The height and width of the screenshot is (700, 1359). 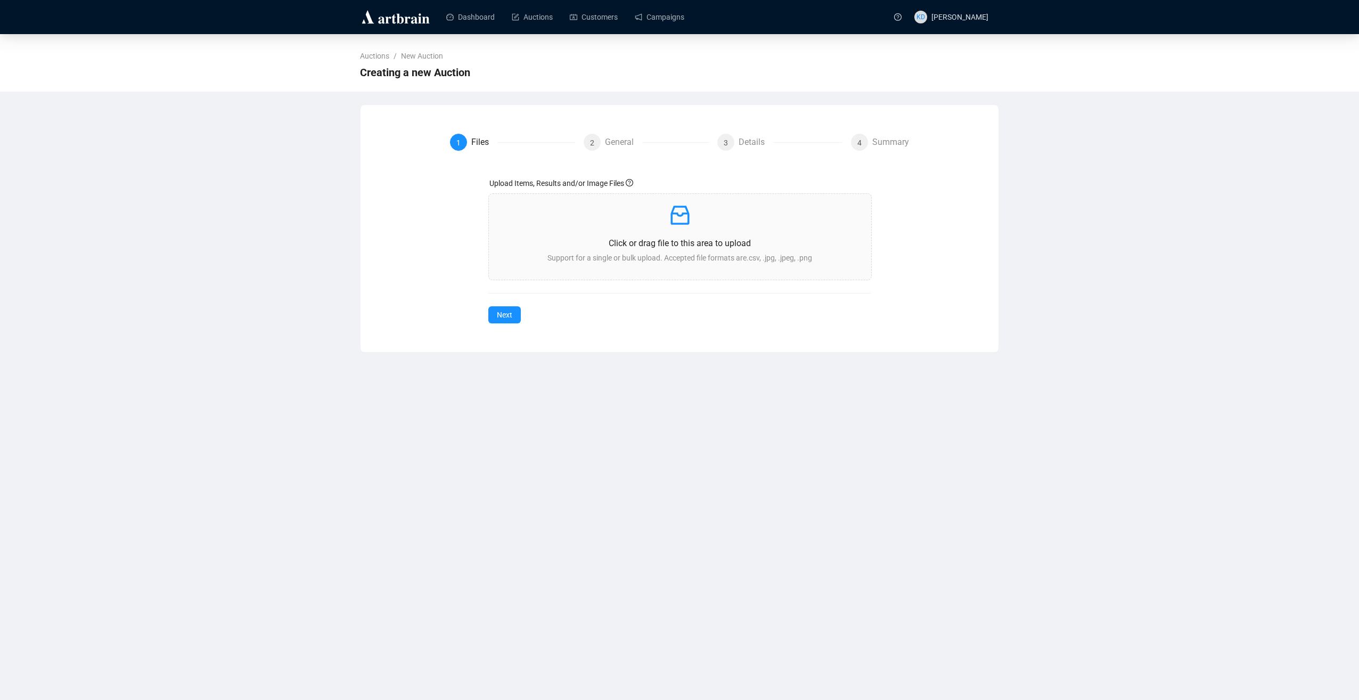 I want to click on div: Files, so click(x=484, y=142).